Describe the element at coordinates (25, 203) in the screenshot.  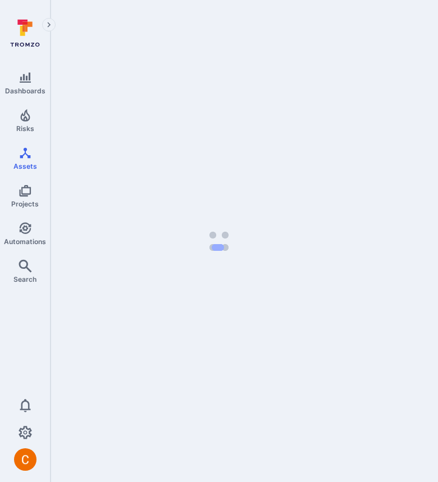
I see `span: Projects` at that location.